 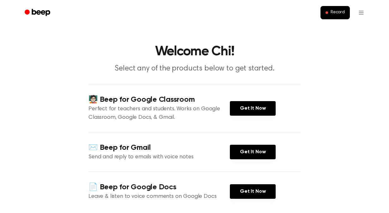 I want to click on h4: 📄 Beep for Google Docs, so click(x=159, y=187).